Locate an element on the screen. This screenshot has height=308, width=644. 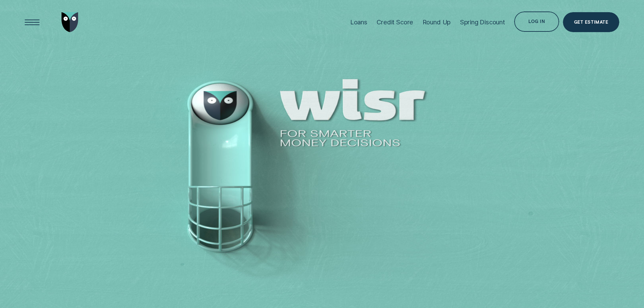
div: Loans is located at coordinates (359, 22).